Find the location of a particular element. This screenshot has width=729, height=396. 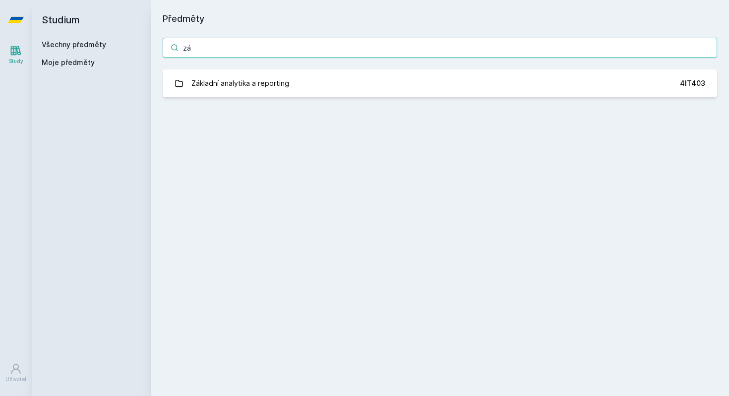

h1: Předměty is located at coordinates (440, 19).